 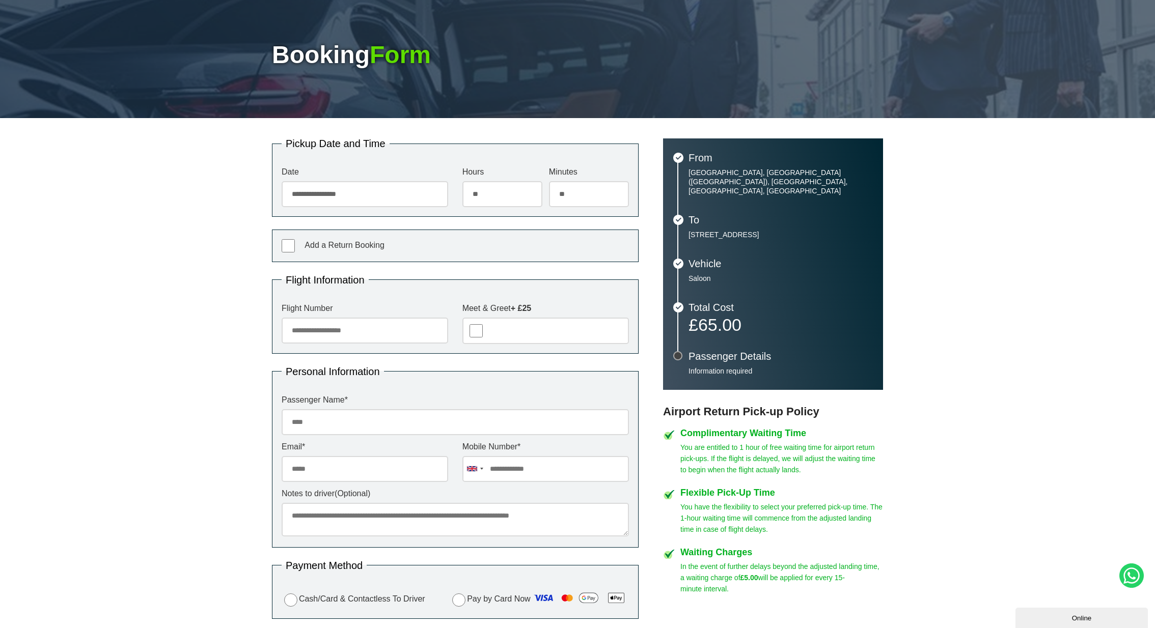 What do you see at coordinates (781, 356) in the screenshot?
I see `h3: Passenger Details` at bounding box center [781, 356].